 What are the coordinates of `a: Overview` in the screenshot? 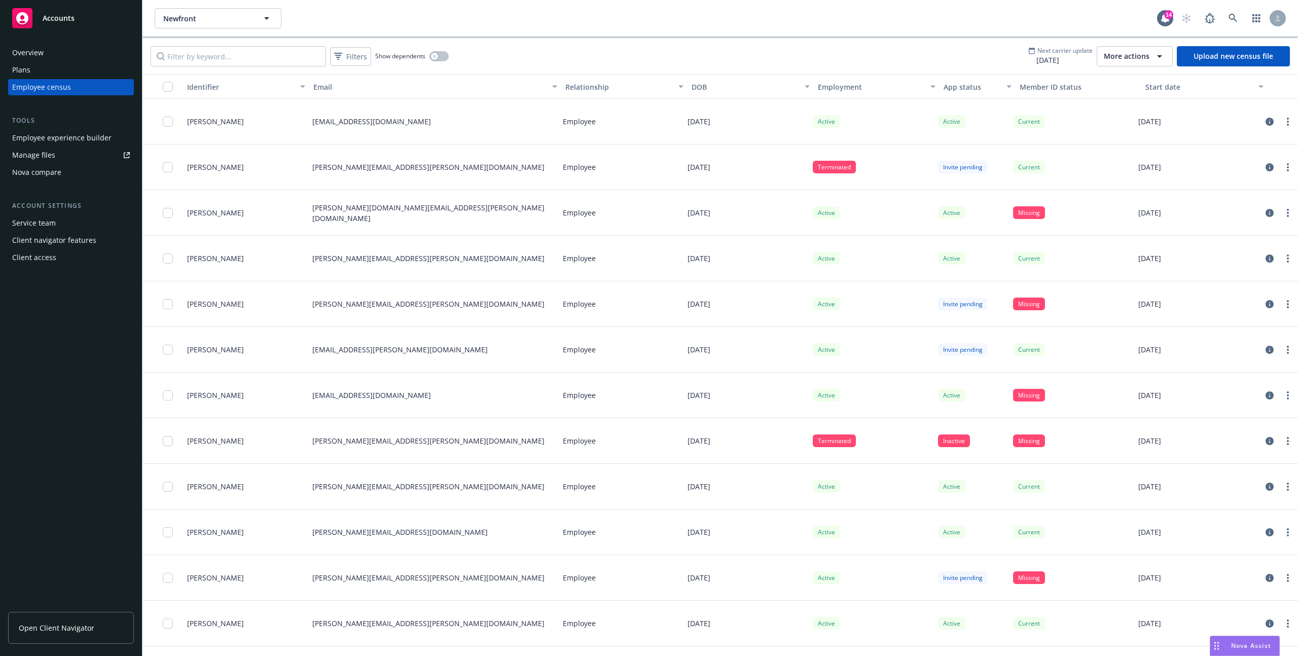 It's located at (71, 53).